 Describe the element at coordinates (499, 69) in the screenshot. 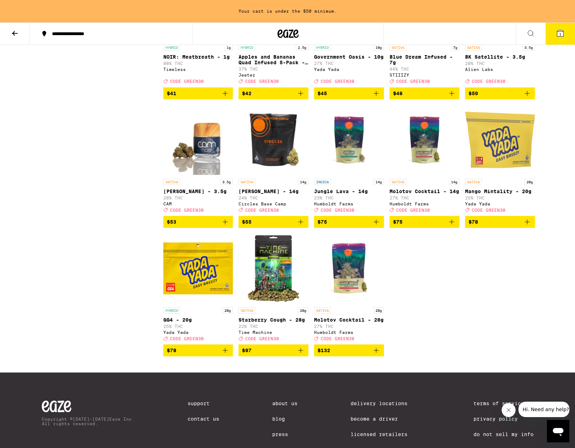

I see `div: Alien Labs` at that location.